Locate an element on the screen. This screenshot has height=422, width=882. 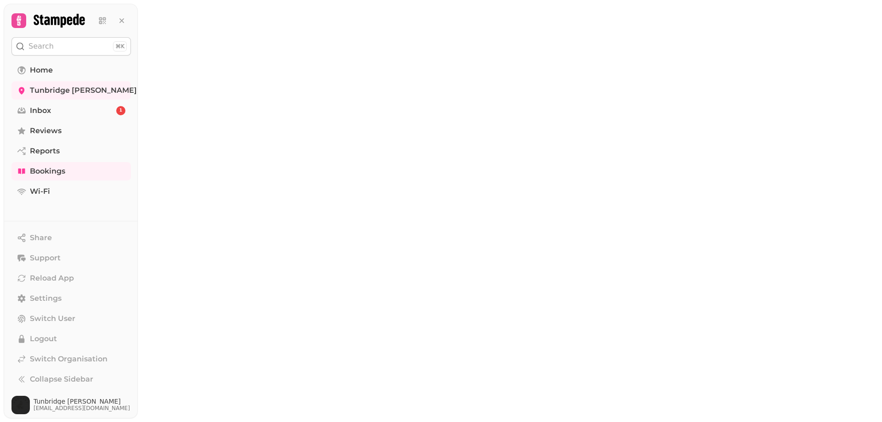
p: Search is located at coordinates (41, 46).